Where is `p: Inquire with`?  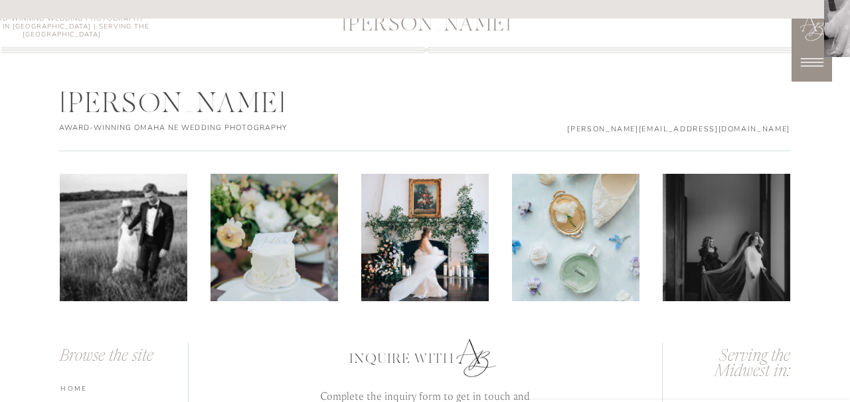 p: Inquire with is located at coordinates (429, 357).